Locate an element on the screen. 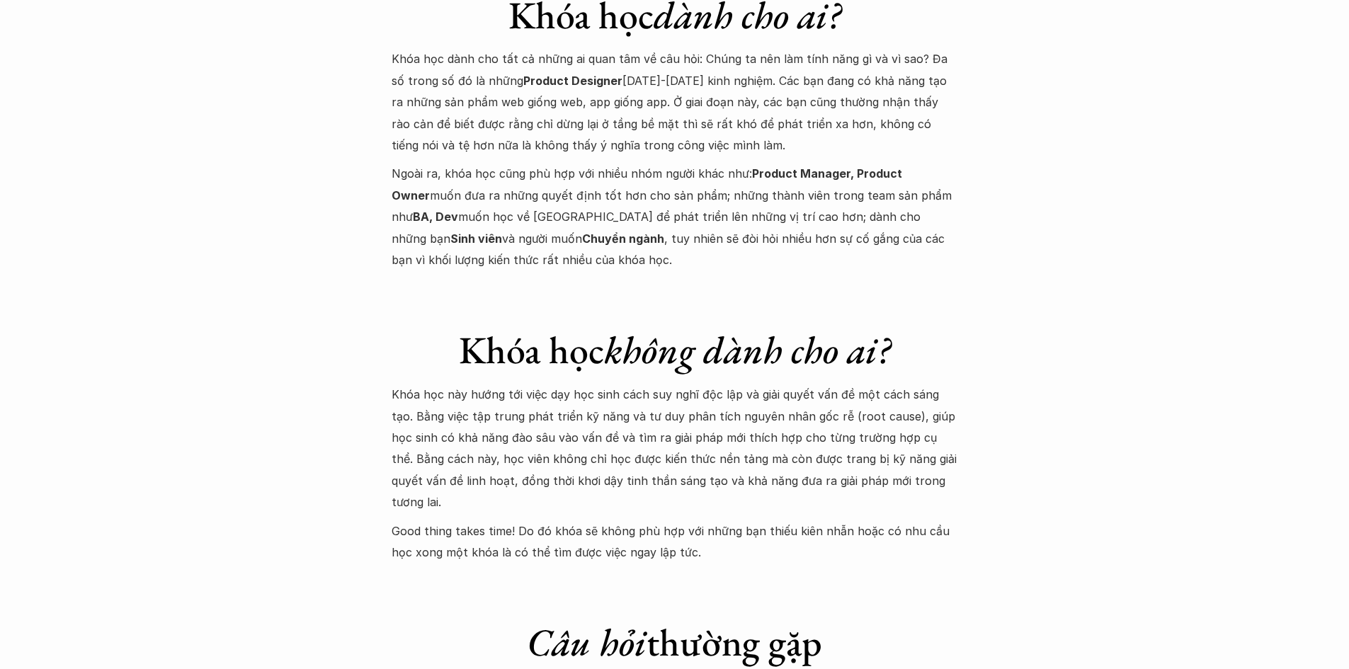 The width and height of the screenshot is (1349, 669). strong: BA, Dev is located at coordinates (436, 217).